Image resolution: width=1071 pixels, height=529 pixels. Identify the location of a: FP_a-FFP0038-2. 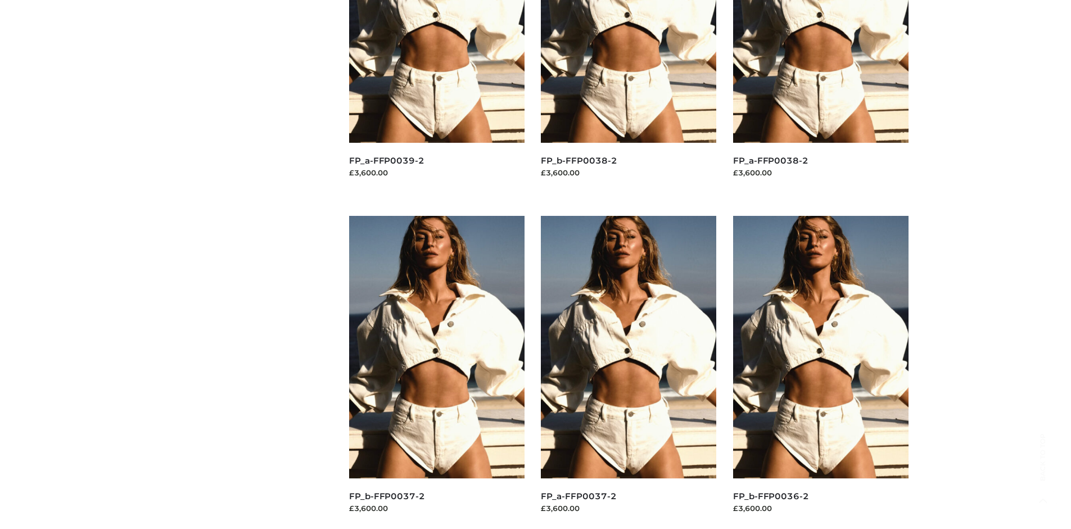
(771, 160).